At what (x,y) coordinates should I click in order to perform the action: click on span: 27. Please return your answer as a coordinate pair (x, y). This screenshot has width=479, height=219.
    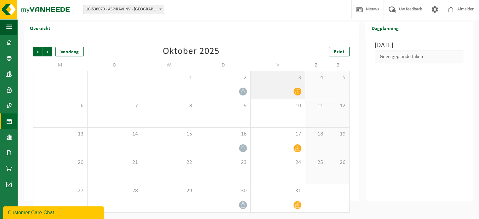
    Looking at the image, I should click on (60, 191).